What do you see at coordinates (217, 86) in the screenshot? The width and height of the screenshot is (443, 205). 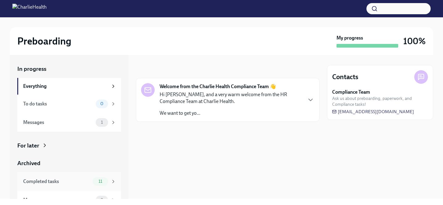 I see `strong: Welcome from the Charlie Health Compliance Team 👋` at bounding box center [217, 86].